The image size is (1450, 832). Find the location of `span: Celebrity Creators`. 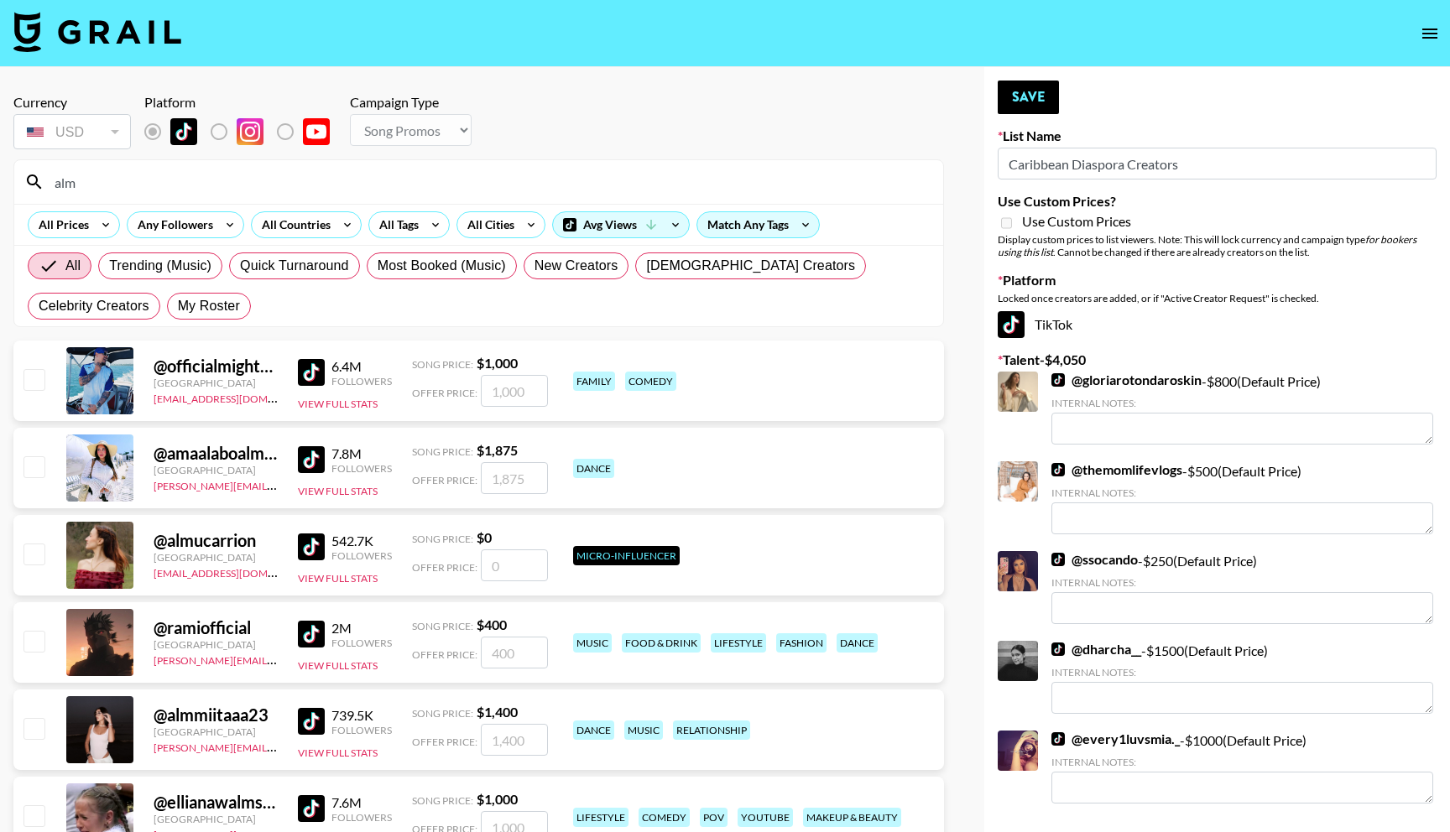

span: Celebrity Creators is located at coordinates (94, 306).